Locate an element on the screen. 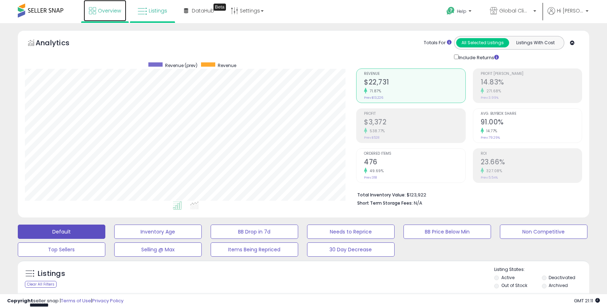  div: Totals For is located at coordinates (438, 43).